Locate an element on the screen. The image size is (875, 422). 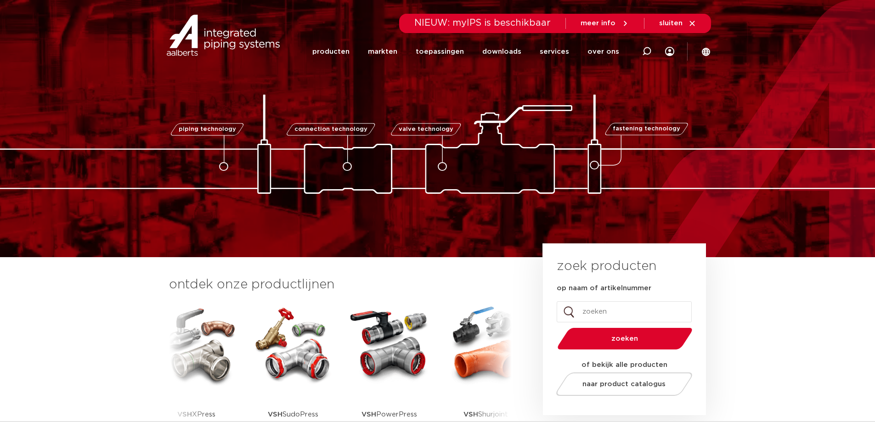
span: zoeken is located at coordinates (625, 339).